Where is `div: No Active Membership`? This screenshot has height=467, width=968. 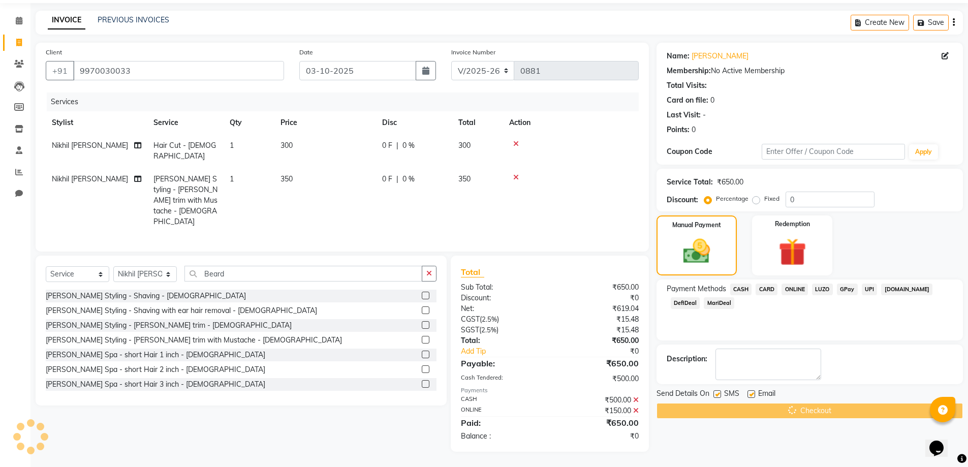
div: No Active Membership is located at coordinates (809, 71).